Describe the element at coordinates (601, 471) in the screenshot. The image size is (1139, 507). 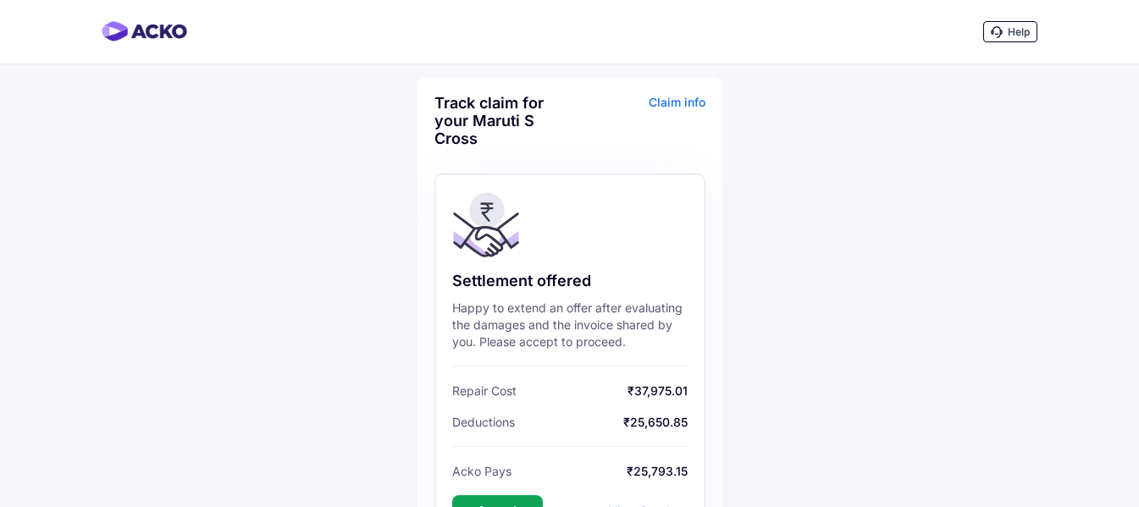
I see `span: ₹25,793.15` at that location.